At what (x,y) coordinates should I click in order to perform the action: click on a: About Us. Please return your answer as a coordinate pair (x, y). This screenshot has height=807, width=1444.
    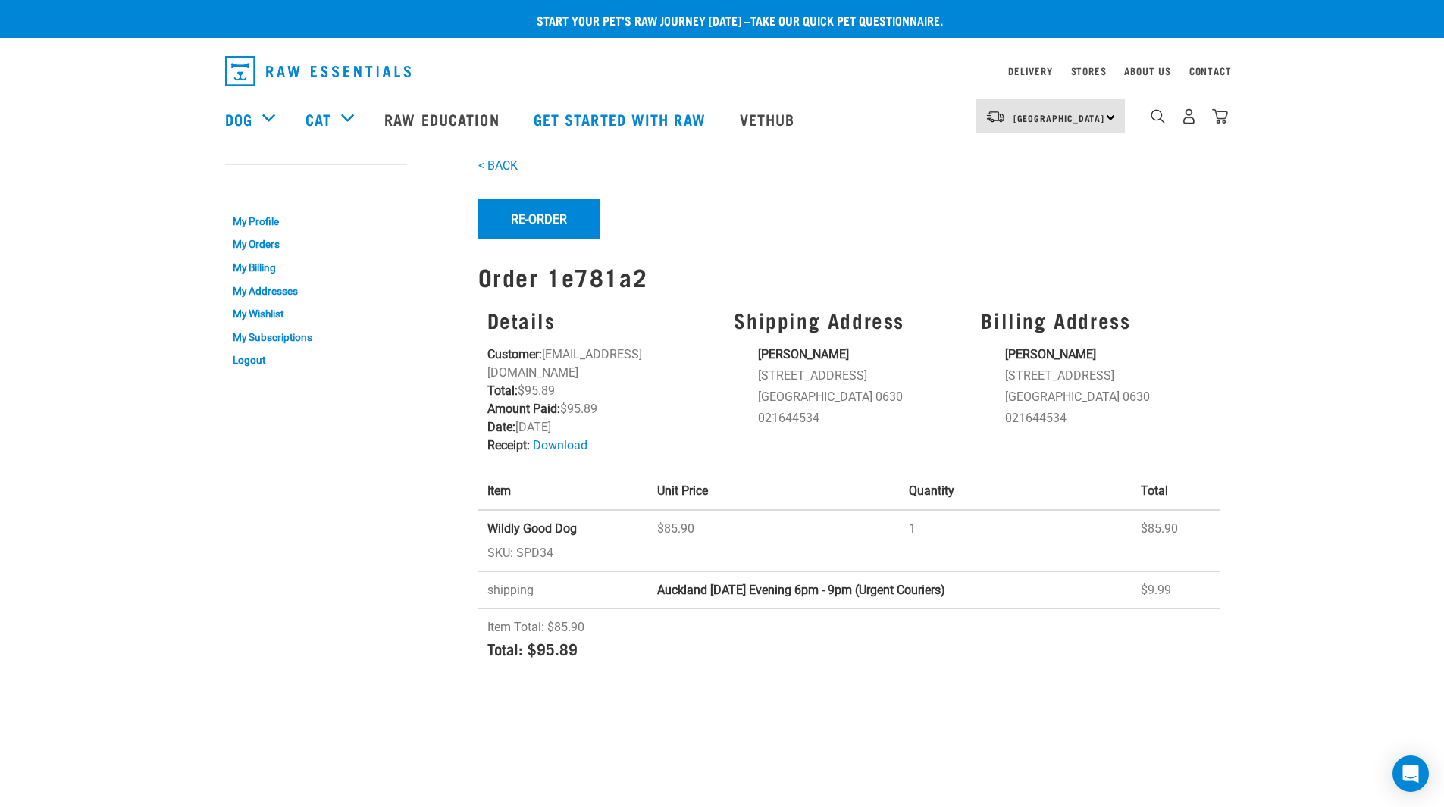
    Looking at the image, I should click on (1147, 70).